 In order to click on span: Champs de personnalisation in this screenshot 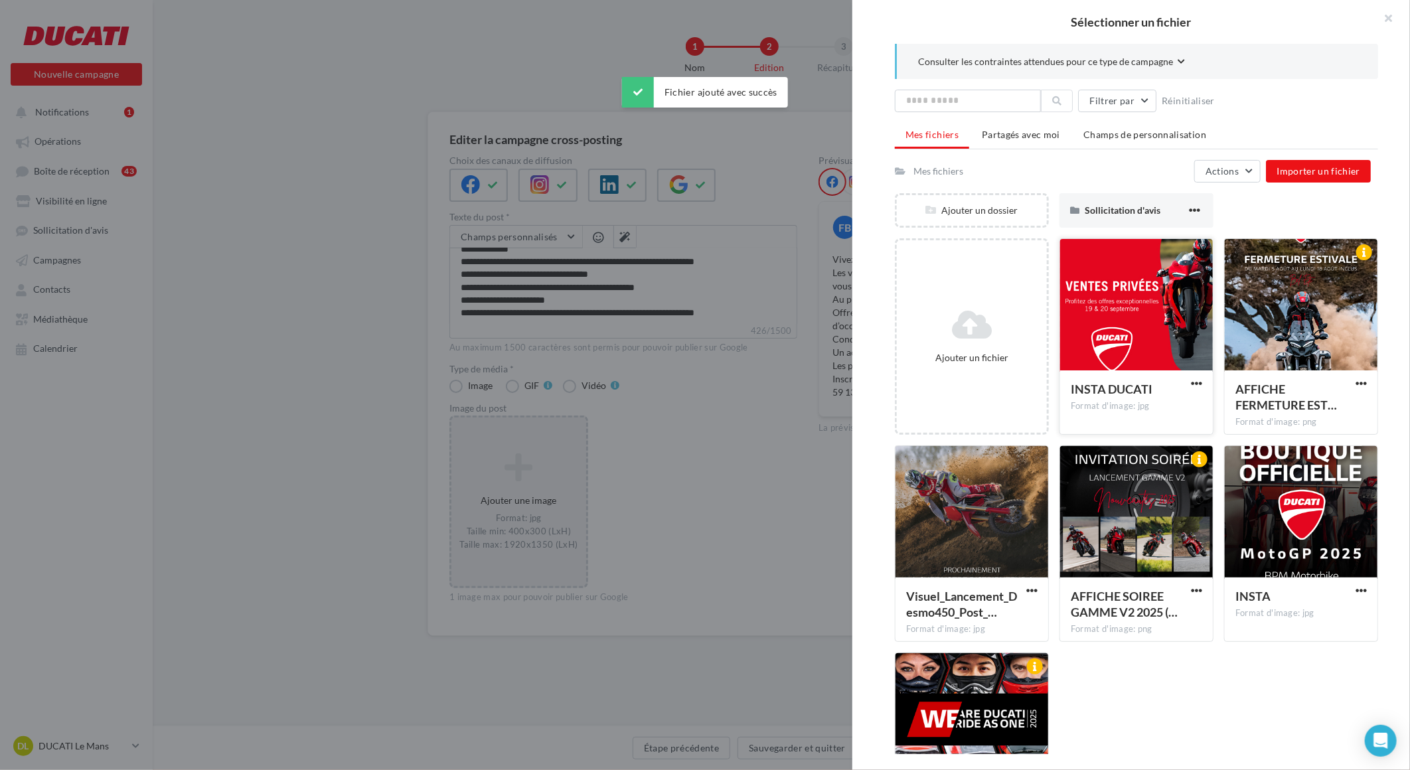, I will do `click(1145, 134)`.